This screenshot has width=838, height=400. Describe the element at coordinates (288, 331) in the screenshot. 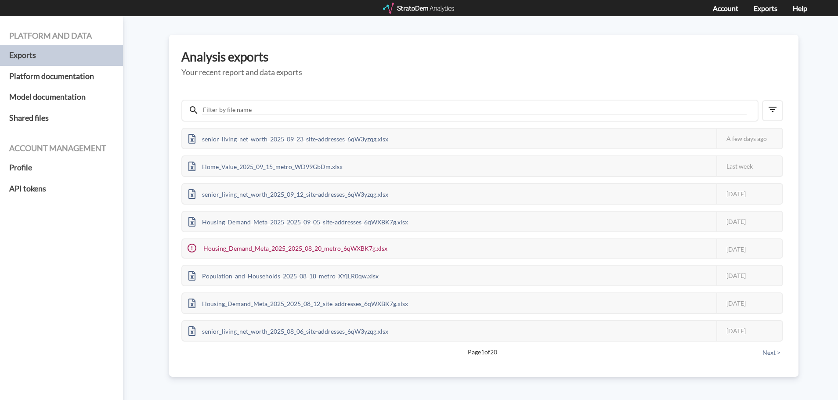

I see `div: senior_living_net_worth_2025_08_06_site-addresses_6qW3yzqg.xlsx` at that location.